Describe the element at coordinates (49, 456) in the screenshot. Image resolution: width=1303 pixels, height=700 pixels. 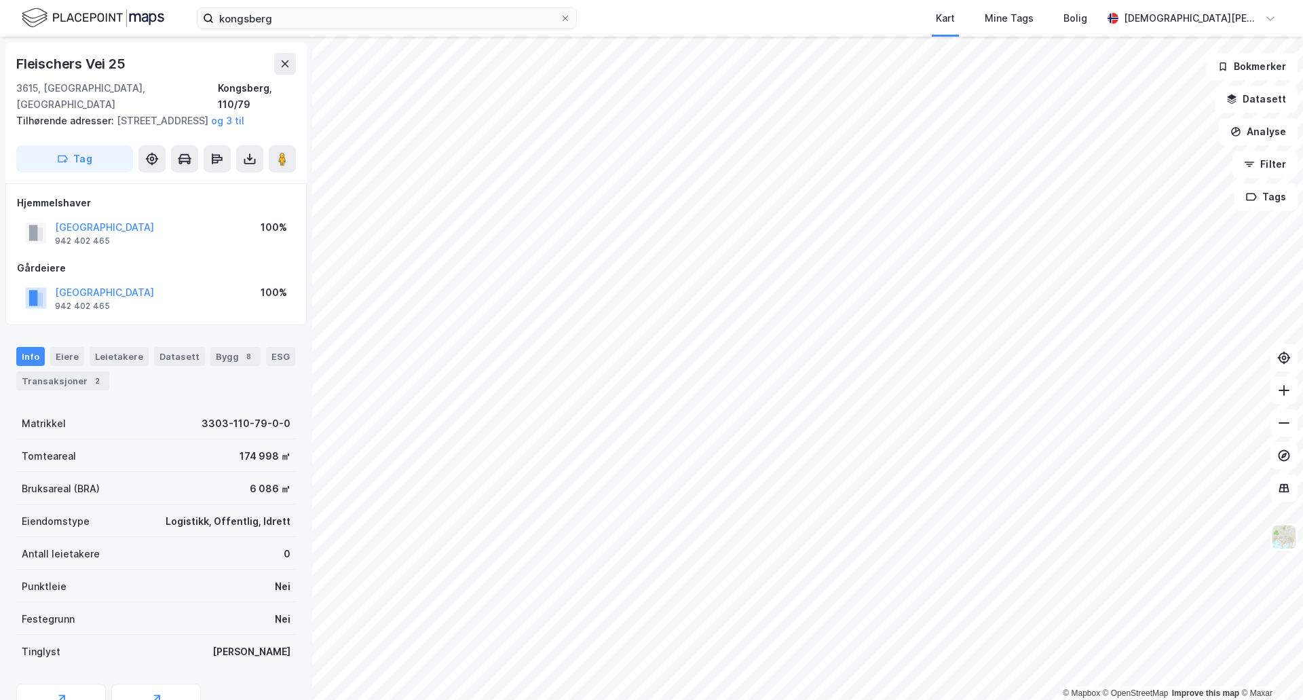
I see `div: Tomteareal` at that location.